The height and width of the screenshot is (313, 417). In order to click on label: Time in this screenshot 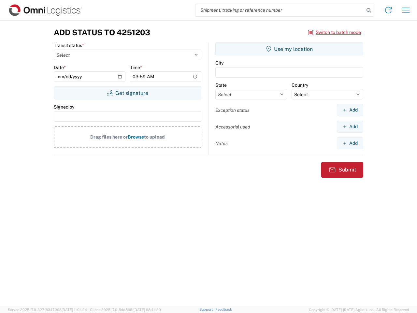, I will do `click(136, 67)`.